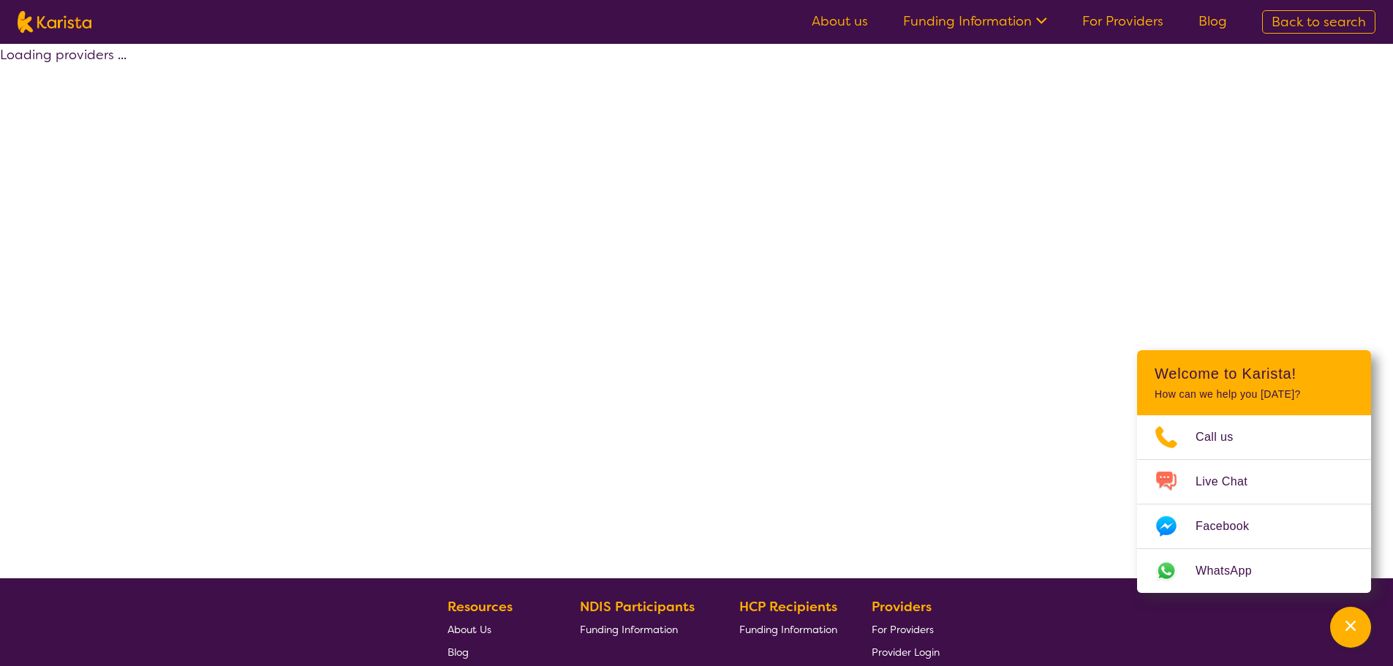 This screenshot has width=1393, height=666. What do you see at coordinates (480, 607) in the screenshot?
I see `b: Resources` at bounding box center [480, 607].